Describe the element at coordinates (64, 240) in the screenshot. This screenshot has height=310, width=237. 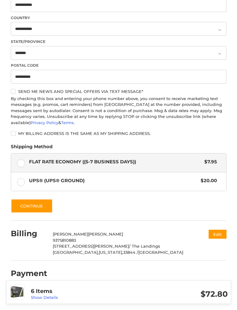
I see `span: 9375810883` at that location.